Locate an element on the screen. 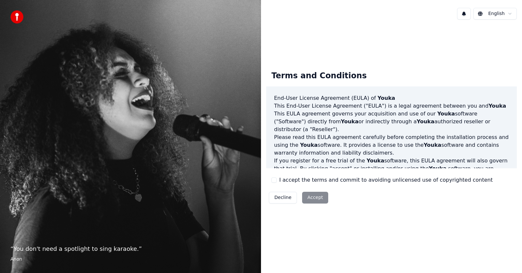 This screenshot has width=522, height=273. p: “ You don't need a spotlight to sing karaoke. ” is located at coordinates (130, 249).